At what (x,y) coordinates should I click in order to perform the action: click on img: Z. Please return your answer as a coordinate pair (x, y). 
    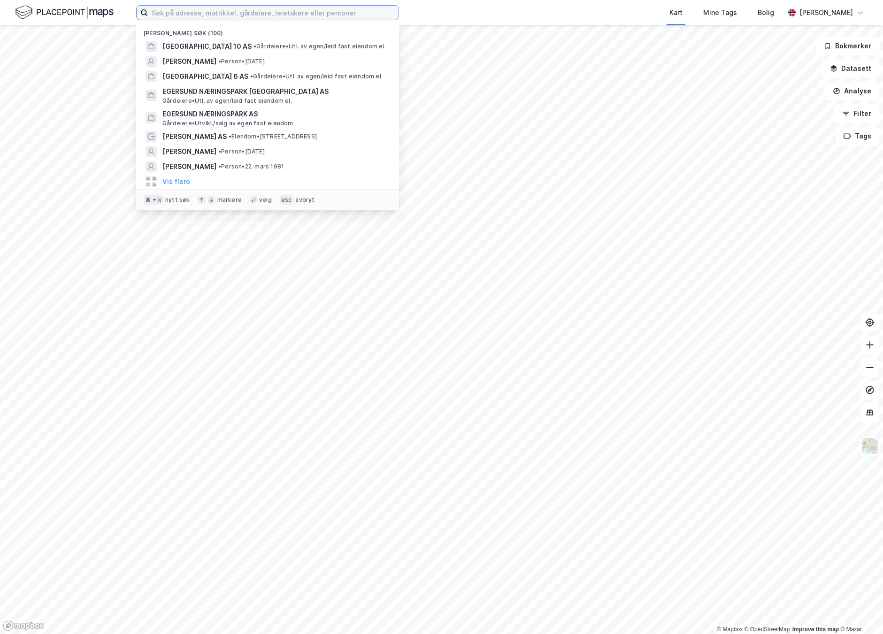
    Looking at the image, I should click on (870, 447).